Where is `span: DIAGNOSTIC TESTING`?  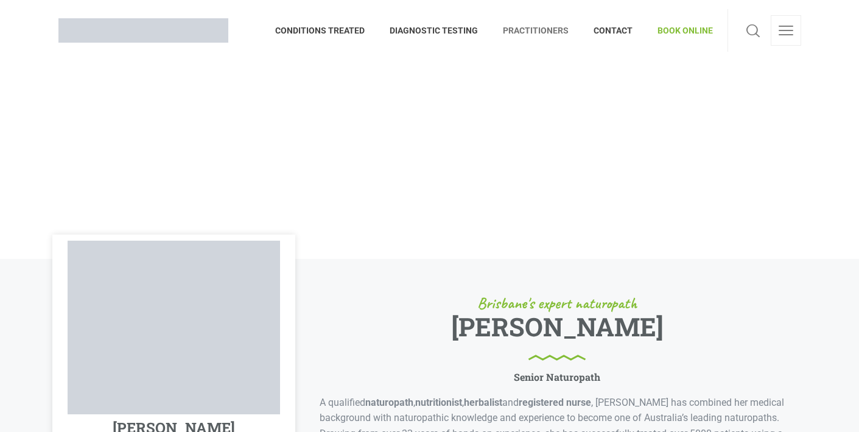
span: DIAGNOSTIC TESTING is located at coordinates (434, 30).